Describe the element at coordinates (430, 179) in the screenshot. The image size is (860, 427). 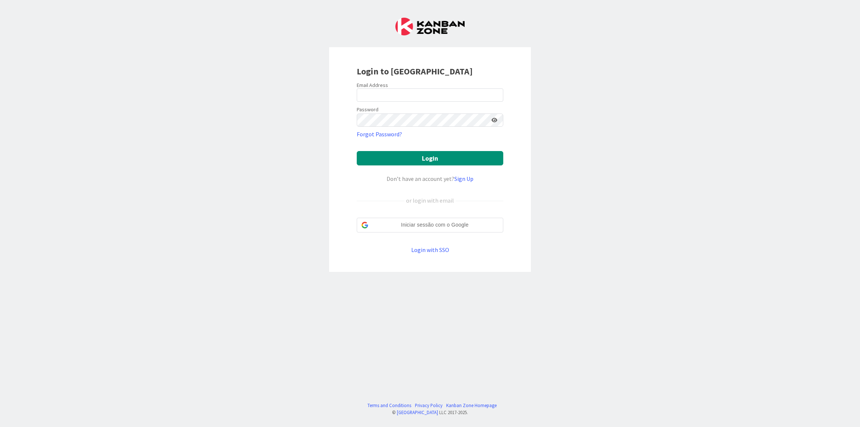
I see `div: Don’t have an account yet?` at that location.